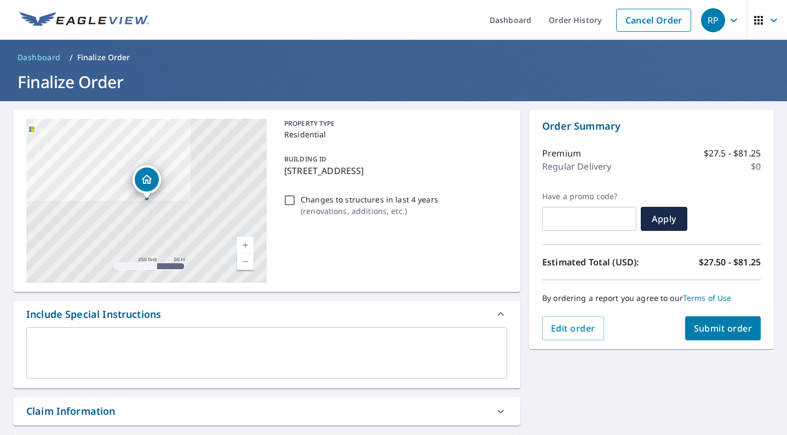 The height and width of the screenshot is (435, 787). Describe the element at coordinates (729, 262) in the screenshot. I see `p: $27.50 - $81.25` at that location.